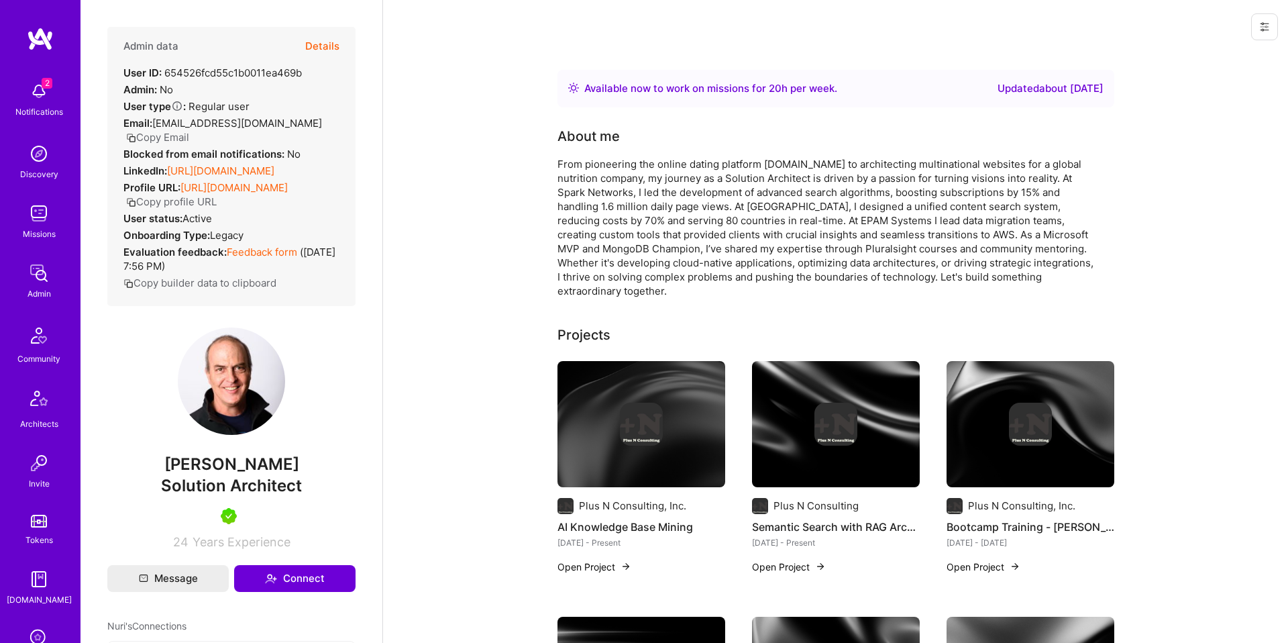  I want to click on h4: AI Knowledge Base Mining, so click(641, 527).